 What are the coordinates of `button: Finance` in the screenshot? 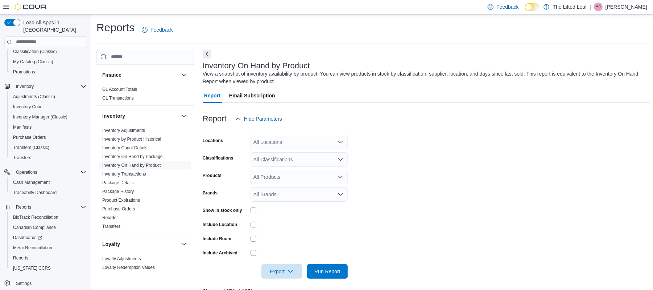 It's located at (140, 75).